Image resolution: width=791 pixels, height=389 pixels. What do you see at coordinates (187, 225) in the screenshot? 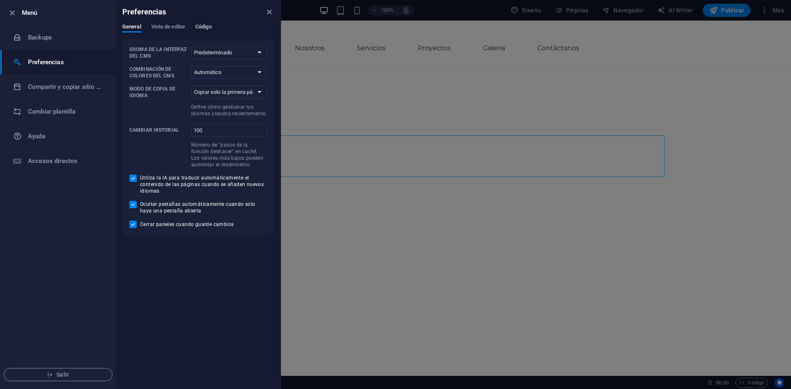
I see `span: Cerrar paneles cuando guarde cambios` at bounding box center [187, 225].